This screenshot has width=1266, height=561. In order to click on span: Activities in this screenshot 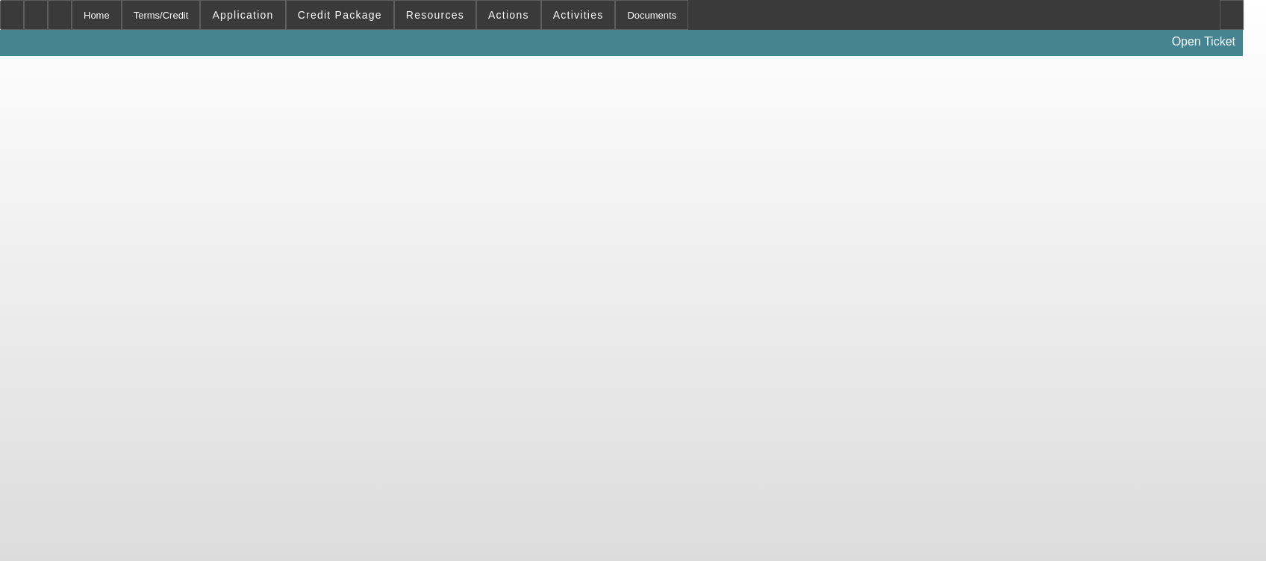, I will do `click(578, 15)`.